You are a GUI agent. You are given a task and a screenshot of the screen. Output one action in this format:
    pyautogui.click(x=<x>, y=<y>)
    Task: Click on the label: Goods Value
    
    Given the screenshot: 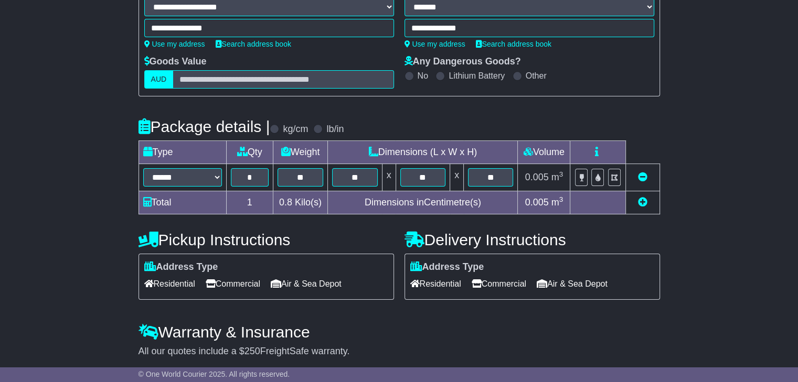 What is the action you would take?
    pyautogui.click(x=175, y=62)
    